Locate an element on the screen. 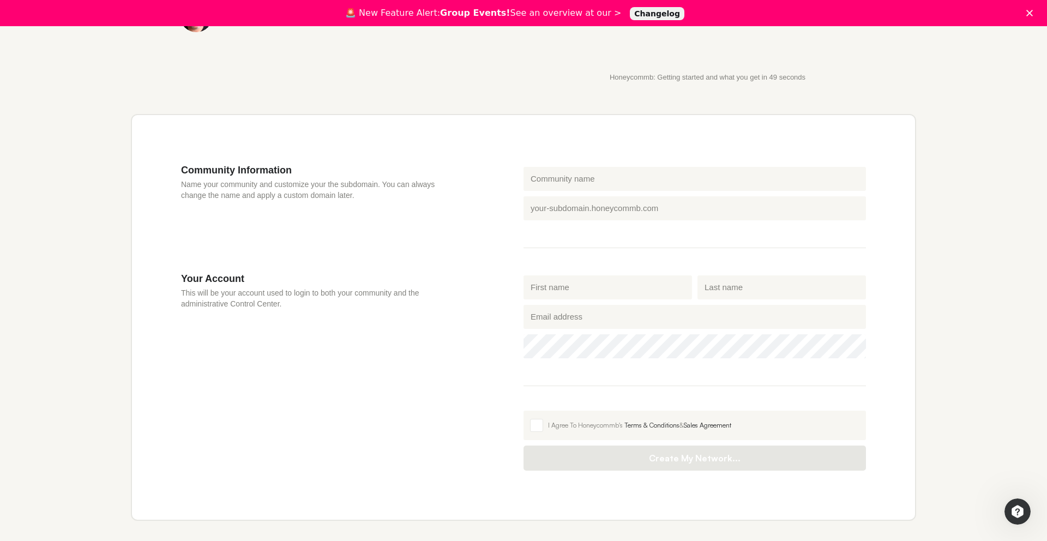 This screenshot has height=541, width=1047. input: Email address is located at coordinates (695, 317).